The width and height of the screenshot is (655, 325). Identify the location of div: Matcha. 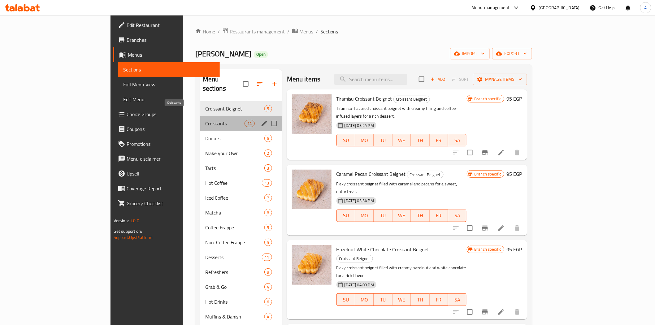
(235, 213).